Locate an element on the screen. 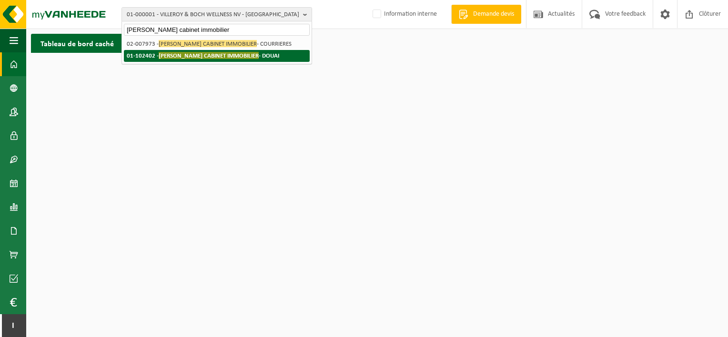  li: 02-007973 - - COURRIERES is located at coordinates (217, 44).